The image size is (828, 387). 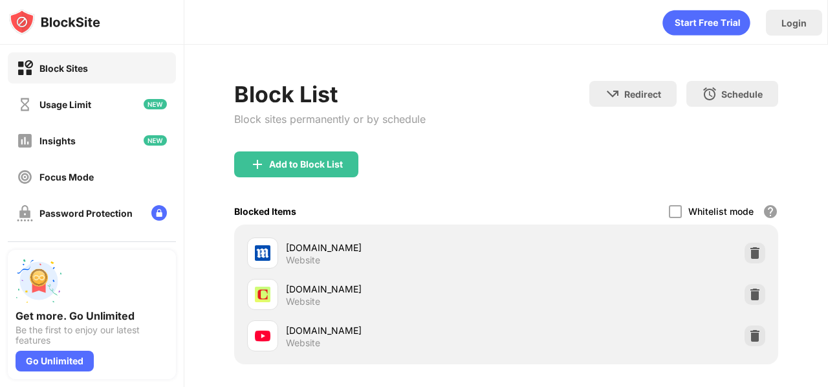 What do you see at coordinates (63, 68) in the screenshot?
I see `div: Block Sites` at bounding box center [63, 68].